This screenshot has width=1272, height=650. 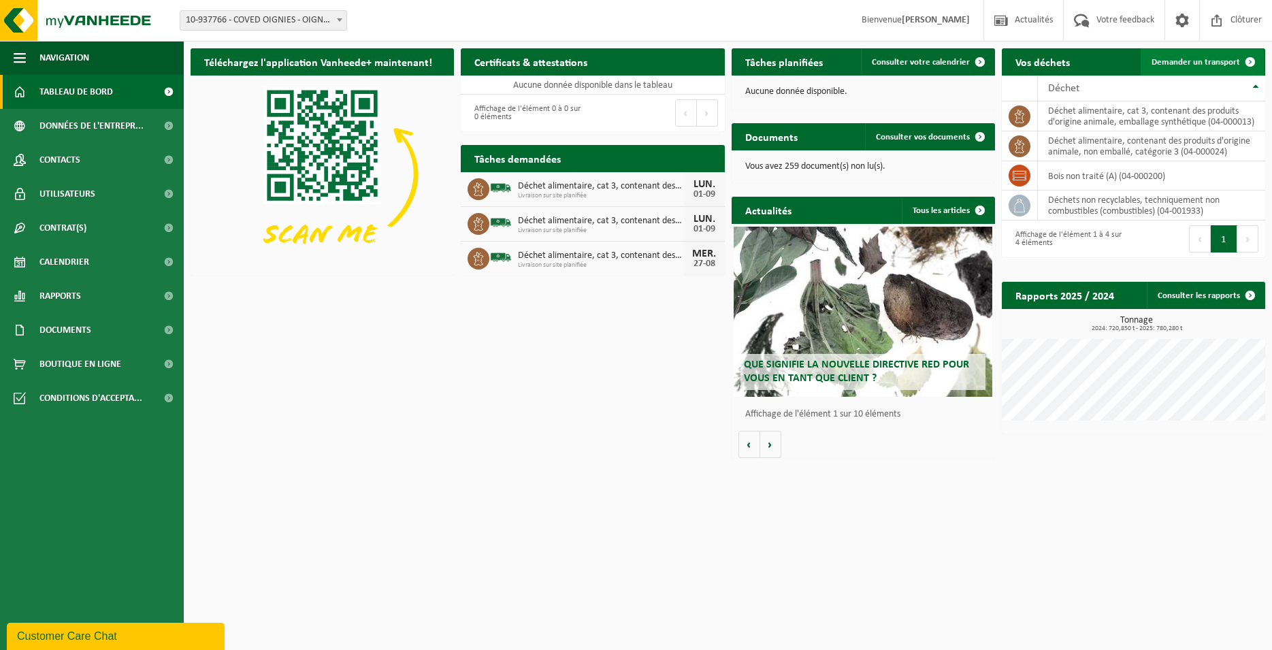 What do you see at coordinates (67, 194) in the screenshot?
I see `span: Utilisateurs` at bounding box center [67, 194].